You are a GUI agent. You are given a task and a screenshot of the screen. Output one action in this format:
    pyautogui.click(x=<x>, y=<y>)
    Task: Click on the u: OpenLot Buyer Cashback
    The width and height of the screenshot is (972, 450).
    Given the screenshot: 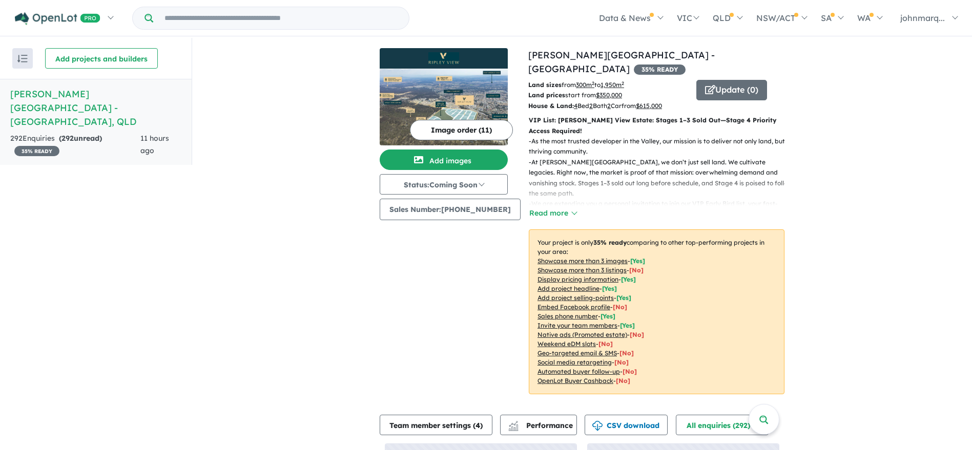 What is the action you would take?
    pyautogui.click(x=575, y=381)
    